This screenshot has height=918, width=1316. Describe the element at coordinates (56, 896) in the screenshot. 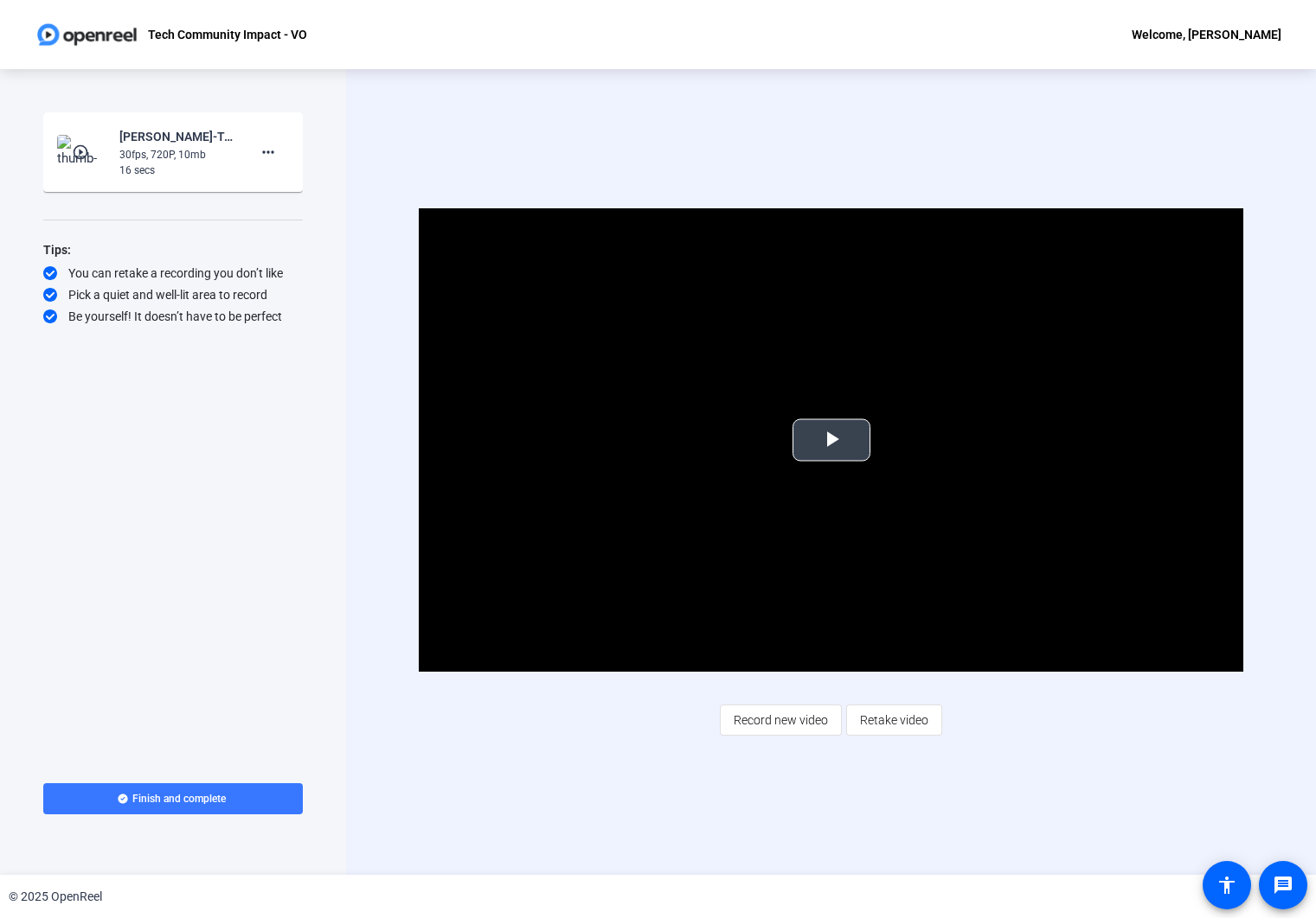

I see `div: © 2025 OpenReel` at that location.